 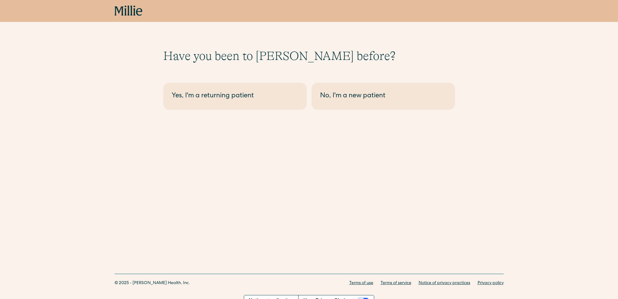 I want to click on a: Terms of service, so click(x=396, y=283).